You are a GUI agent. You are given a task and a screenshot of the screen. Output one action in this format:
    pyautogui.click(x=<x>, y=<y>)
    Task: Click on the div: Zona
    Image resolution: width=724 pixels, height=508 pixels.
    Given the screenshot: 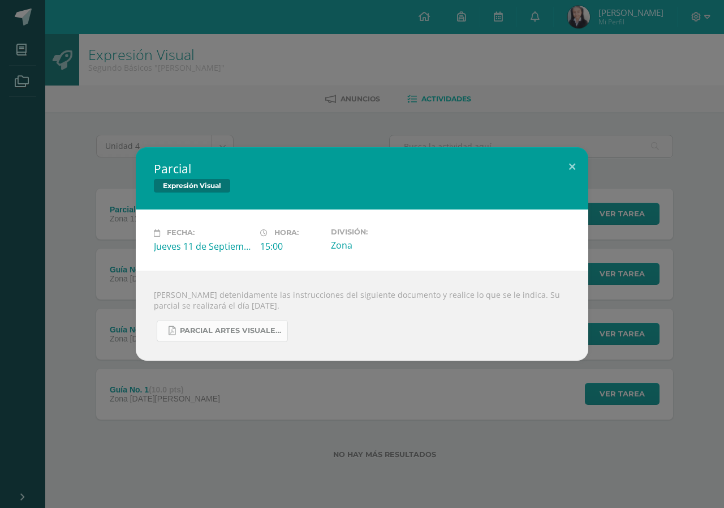 What is the action you would take?
    pyautogui.click(x=380, y=245)
    